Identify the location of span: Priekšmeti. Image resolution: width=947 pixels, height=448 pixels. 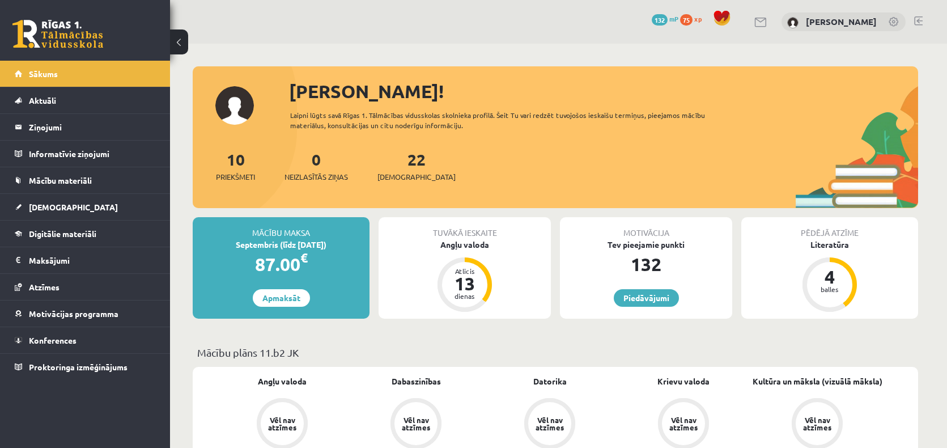
(235, 177).